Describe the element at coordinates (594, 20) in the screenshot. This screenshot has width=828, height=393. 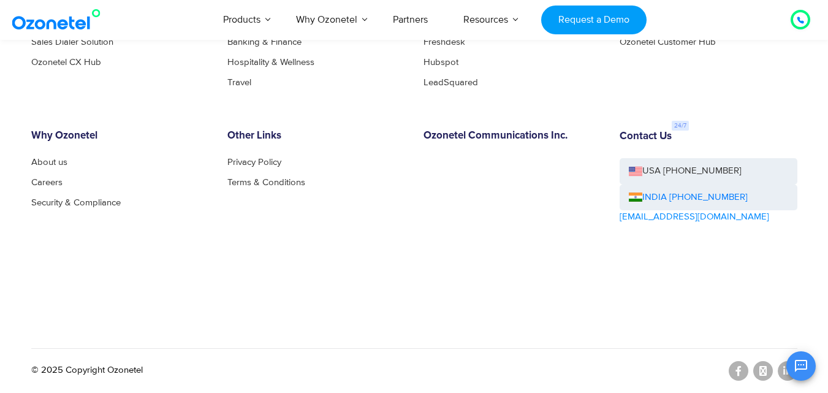
I see `a: Request a Demo` at that location.